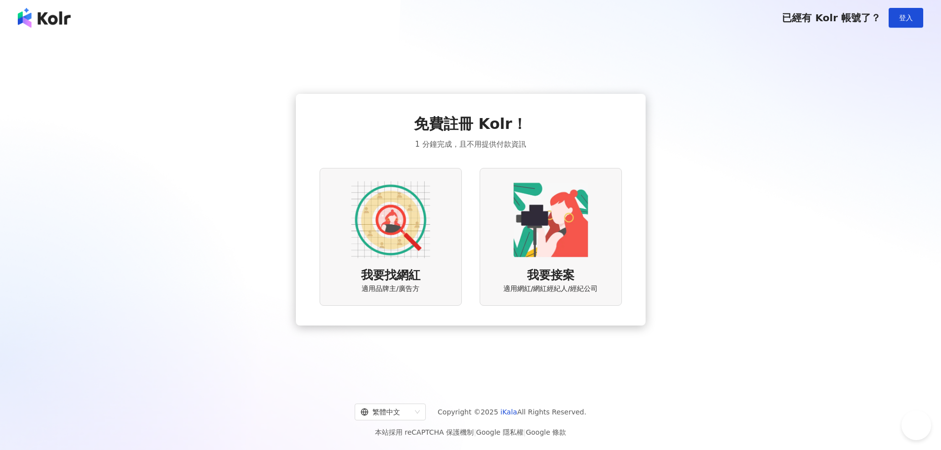 Image resolution: width=941 pixels, height=450 pixels. What do you see at coordinates (470, 144) in the screenshot?
I see `span: 1 分鐘完成，且不用提供付款資訊` at bounding box center [470, 144].